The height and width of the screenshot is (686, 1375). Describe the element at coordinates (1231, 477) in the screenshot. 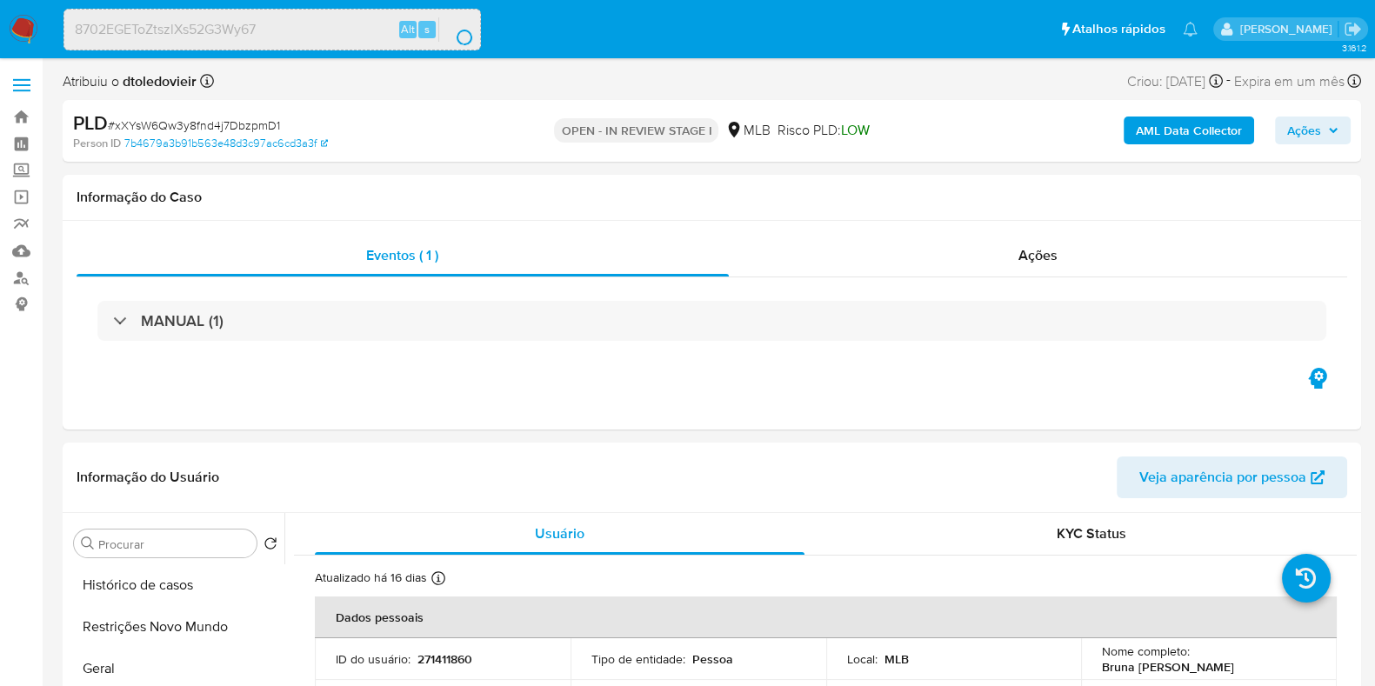

I see `button: Veja aparência por pessoa` at that location.